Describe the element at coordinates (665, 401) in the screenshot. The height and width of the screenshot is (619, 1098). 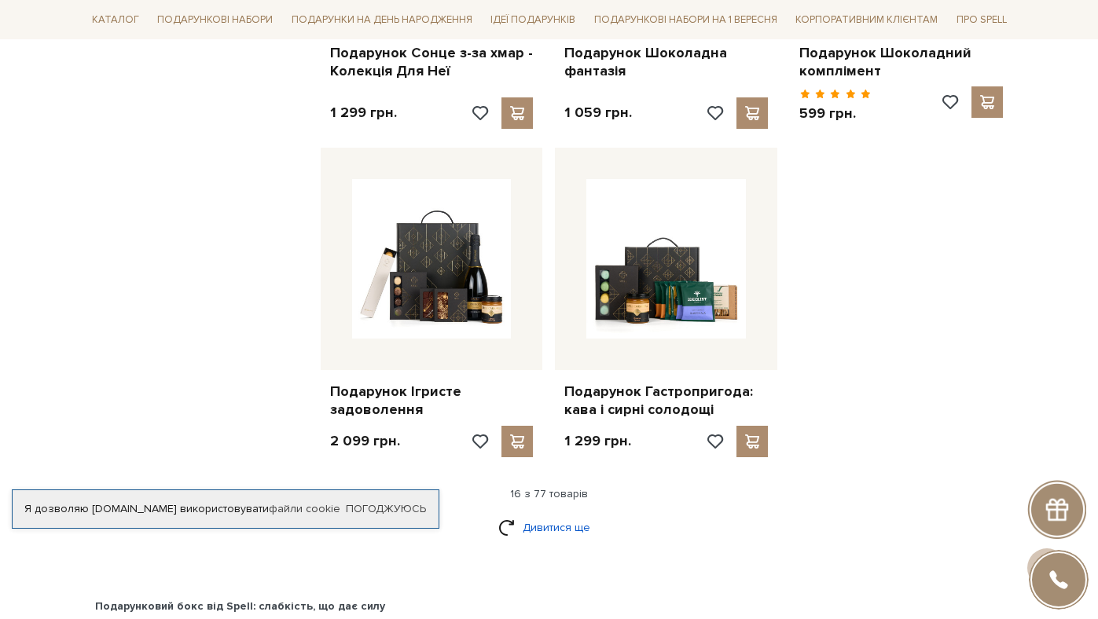
I see `a: Подарунок Гастропригода: кава і сирні солодощі` at that location.